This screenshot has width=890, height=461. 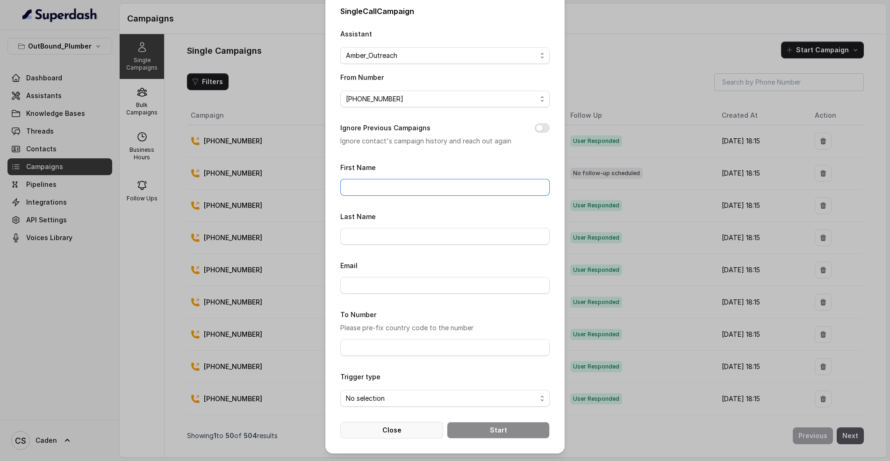 What do you see at coordinates (445, 399) in the screenshot?
I see `button: No selection` at bounding box center [445, 399].